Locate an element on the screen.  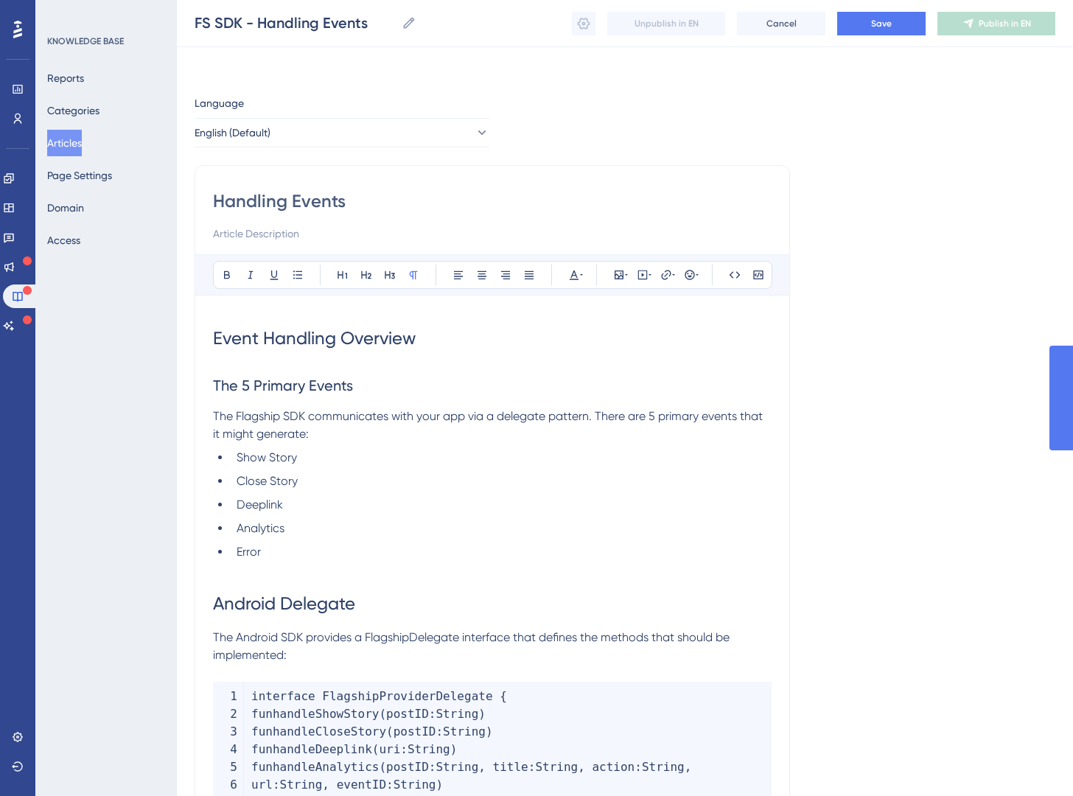
span: Publish in EN is located at coordinates (1004, 24).